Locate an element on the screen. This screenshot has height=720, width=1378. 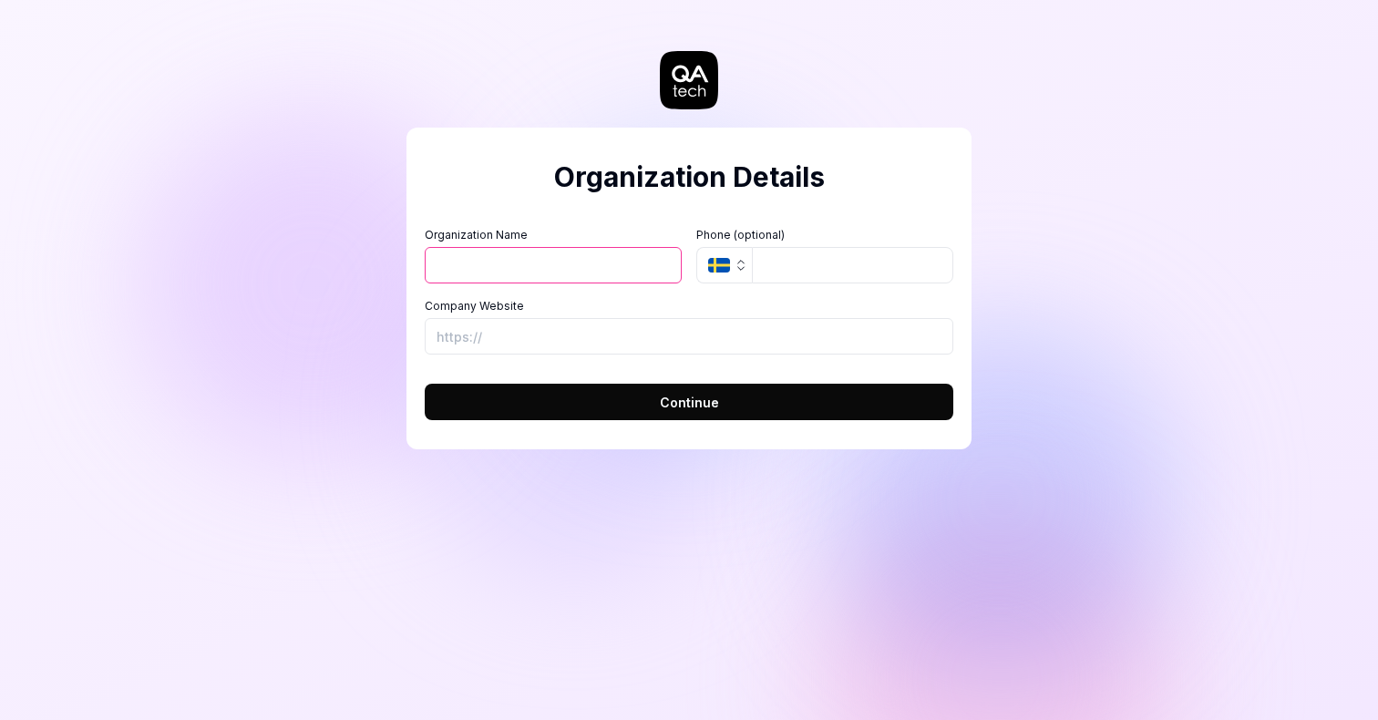
label: Phone (optional) is located at coordinates (825, 235).